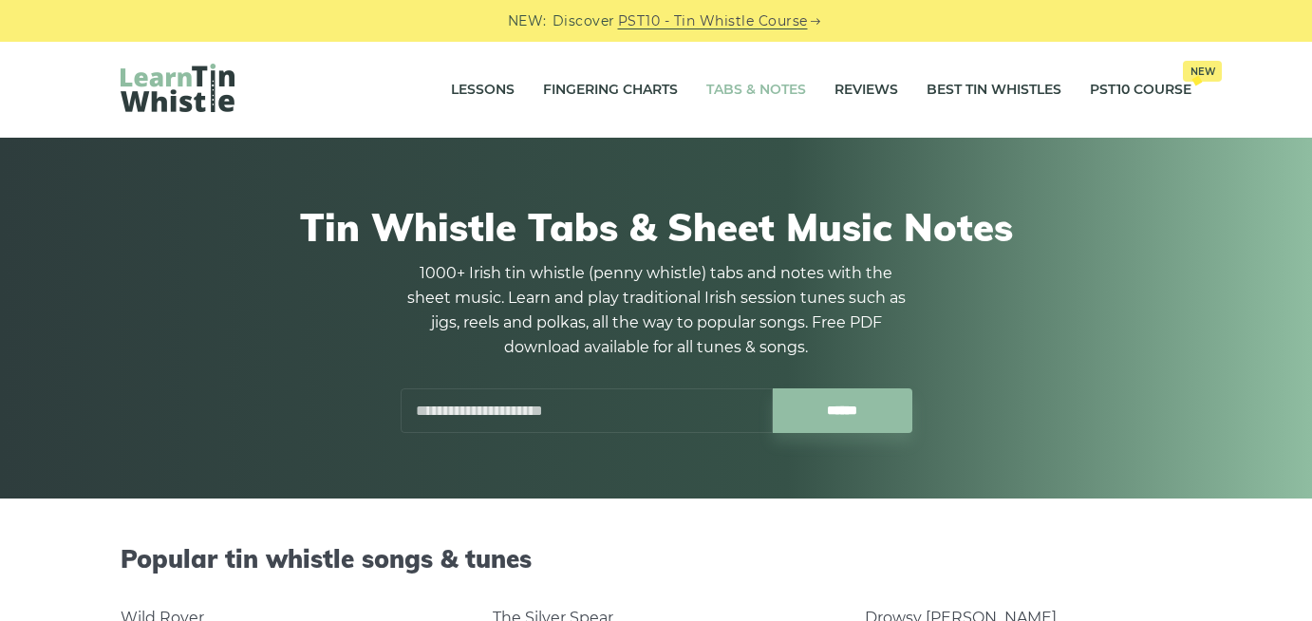 Image resolution: width=1312 pixels, height=621 pixels. What do you see at coordinates (756, 90) in the screenshot?
I see `a: Tabs & Notes` at bounding box center [756, 90].